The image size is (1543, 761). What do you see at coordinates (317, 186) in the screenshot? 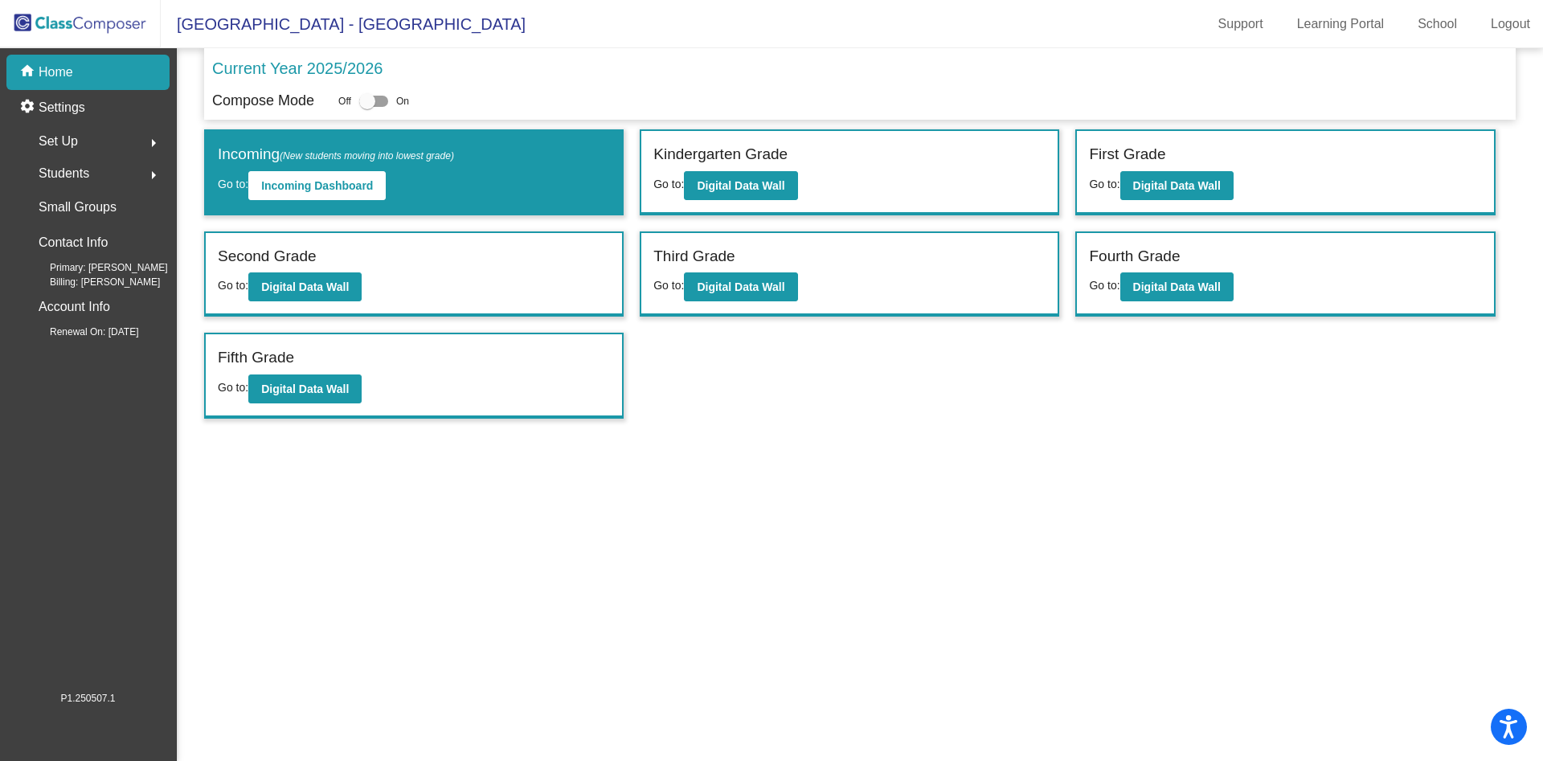
I see `button: Incoming Dashboard` at bounding box center [317, 186].